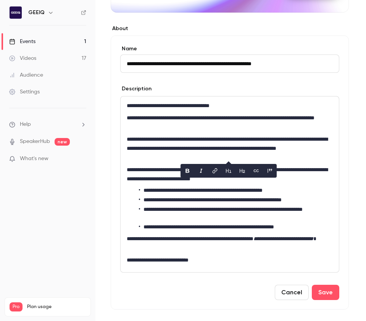 Image resolution: width=366 pixels, height=321 pixels. What do you see at coordinates (16, 307) in the screenshot?
I see `span: Pro` at bounding box center [16, 307].